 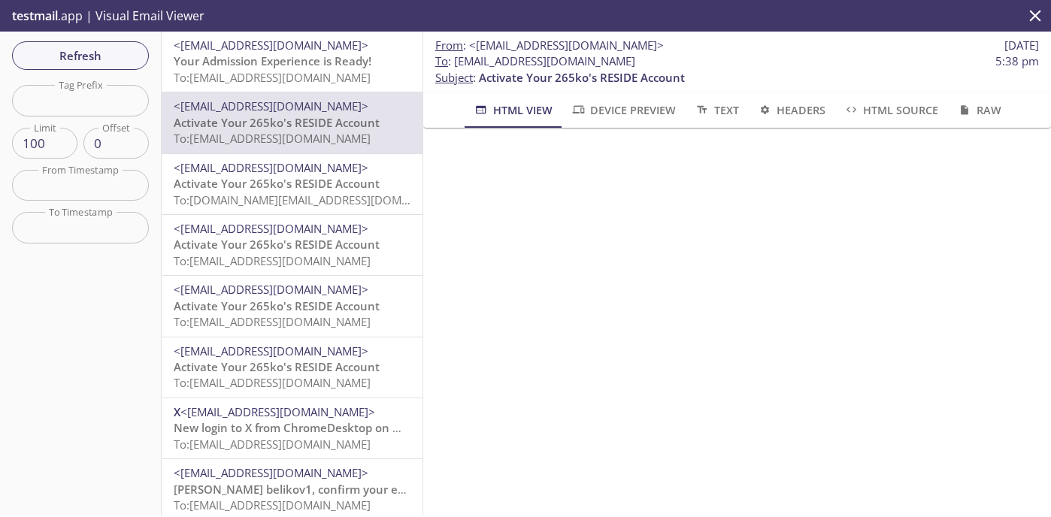 What do you see at coordinates (449, 45) in the screenshot?
I see `span: From` at bounding box center [449, 45].